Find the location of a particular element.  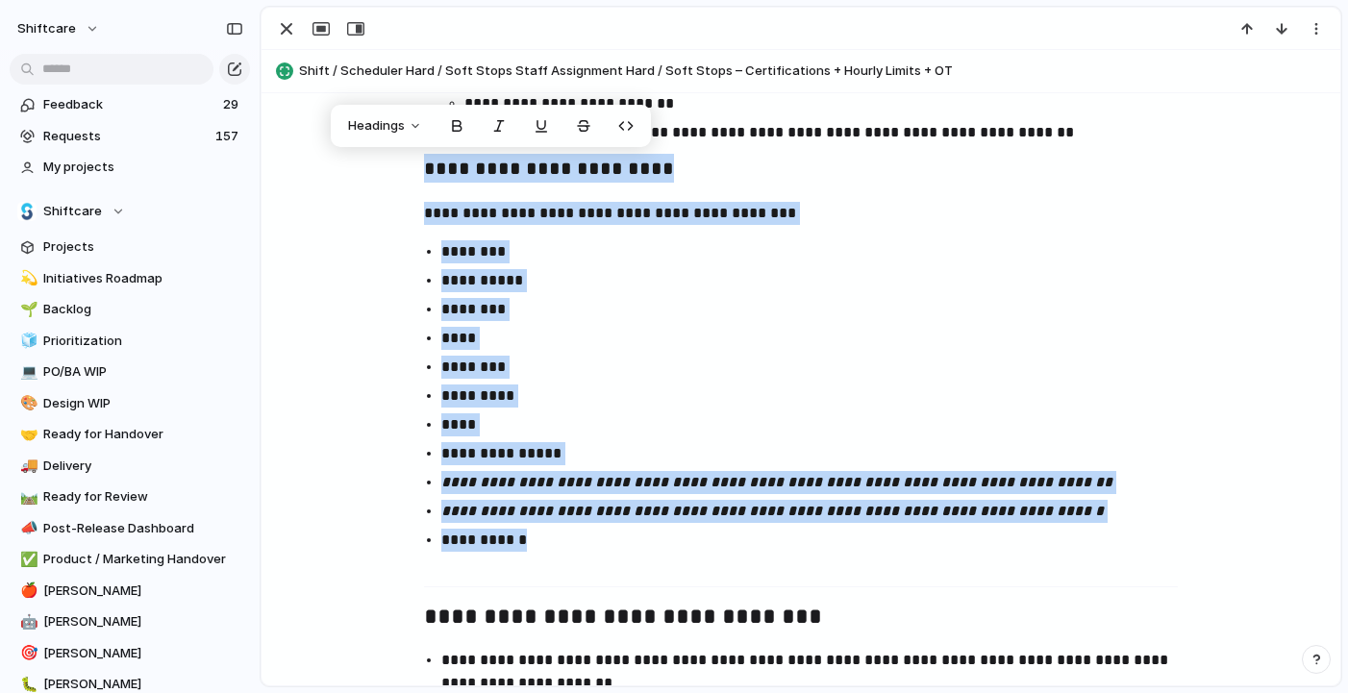

span: PO/BA WIP is located at coordinates (143, 372).